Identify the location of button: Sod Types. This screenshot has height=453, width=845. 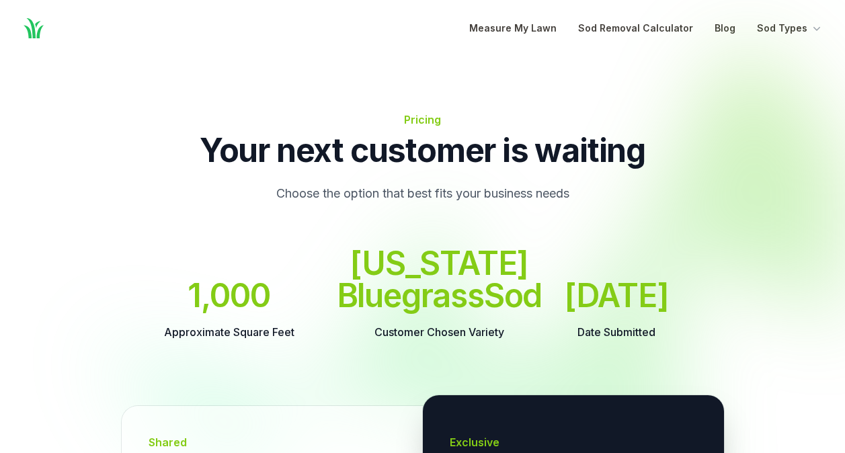
(790, 28).